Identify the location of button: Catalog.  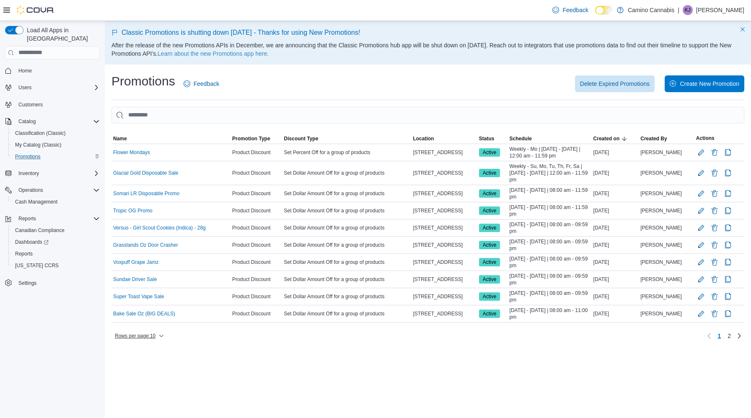
(52, 122).